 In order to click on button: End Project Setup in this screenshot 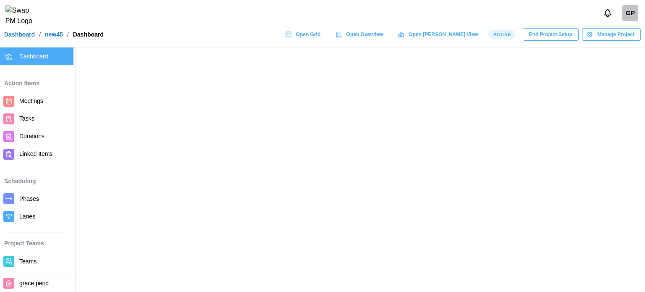, I will do `click(551, 34)`.